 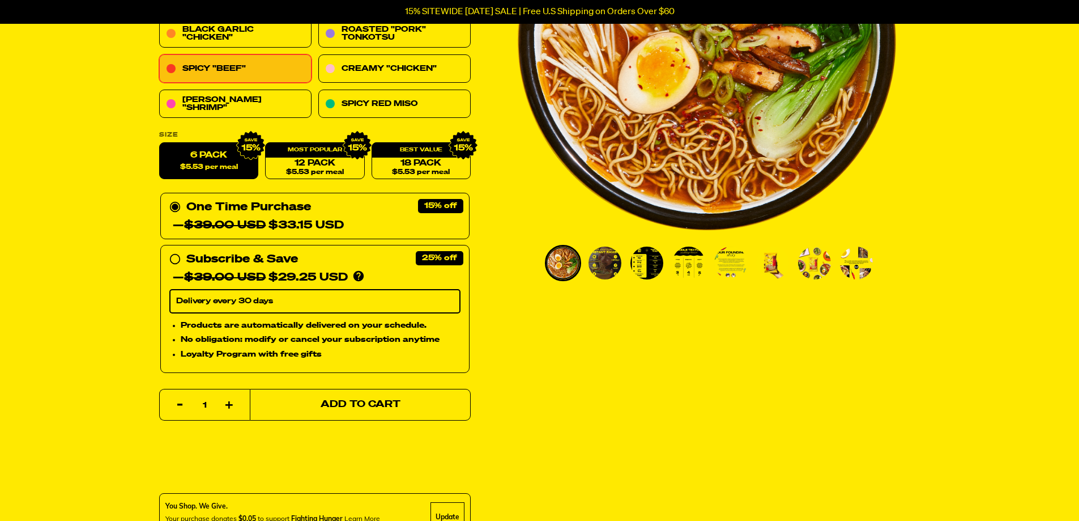 I want to click on div: One Time Purchase, so click(x=315, y=216).